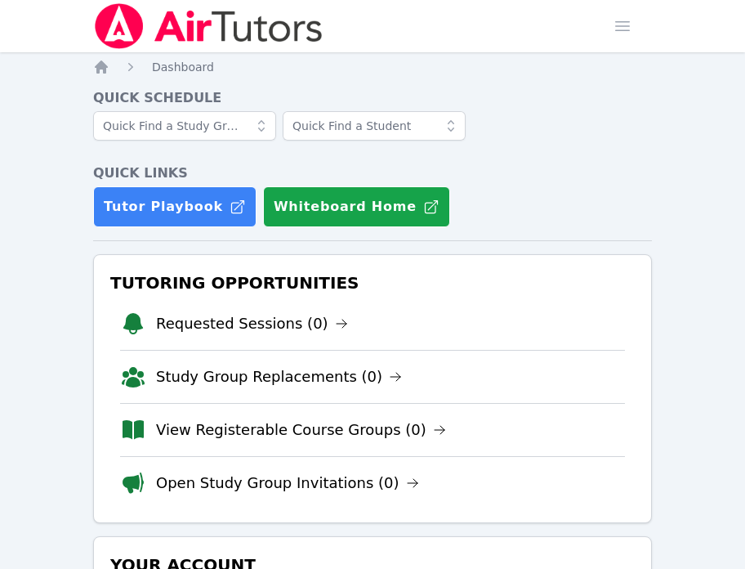 The width and height of the screenshot is (745, 569). I want to click on a: Dashboard, so click(183, 67).